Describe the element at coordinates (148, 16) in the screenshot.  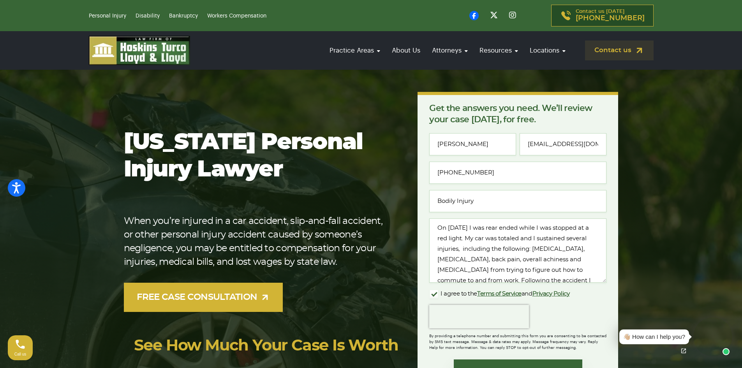
I see `a: Disability` at that location.